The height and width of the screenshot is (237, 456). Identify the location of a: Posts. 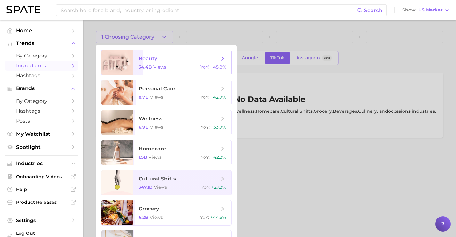
(42, 121).